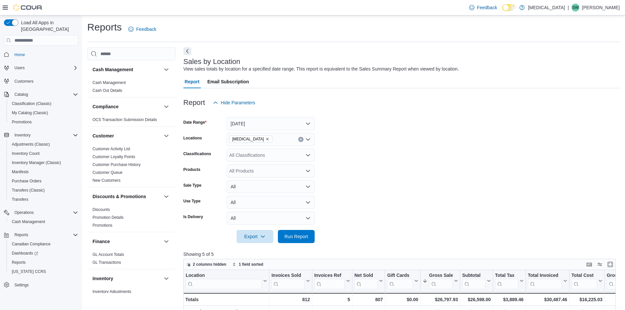  Describe the element at coordinates (44, 122) in the screenshot. I see `button: Promotions` at that location.